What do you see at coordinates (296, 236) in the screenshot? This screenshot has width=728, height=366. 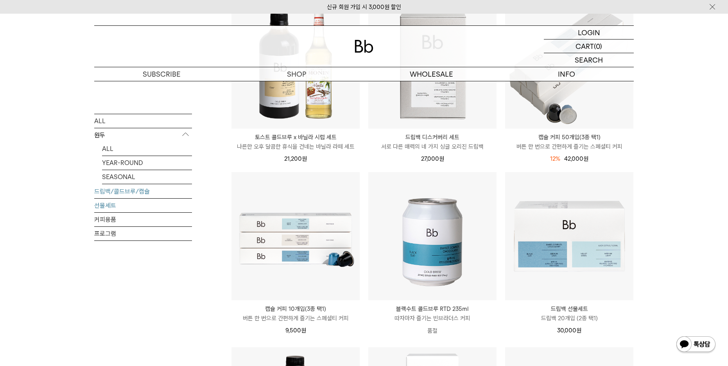 I see `a: 캡슐 커피 10개입(3종 택1)` at bounding box center [296, 236].